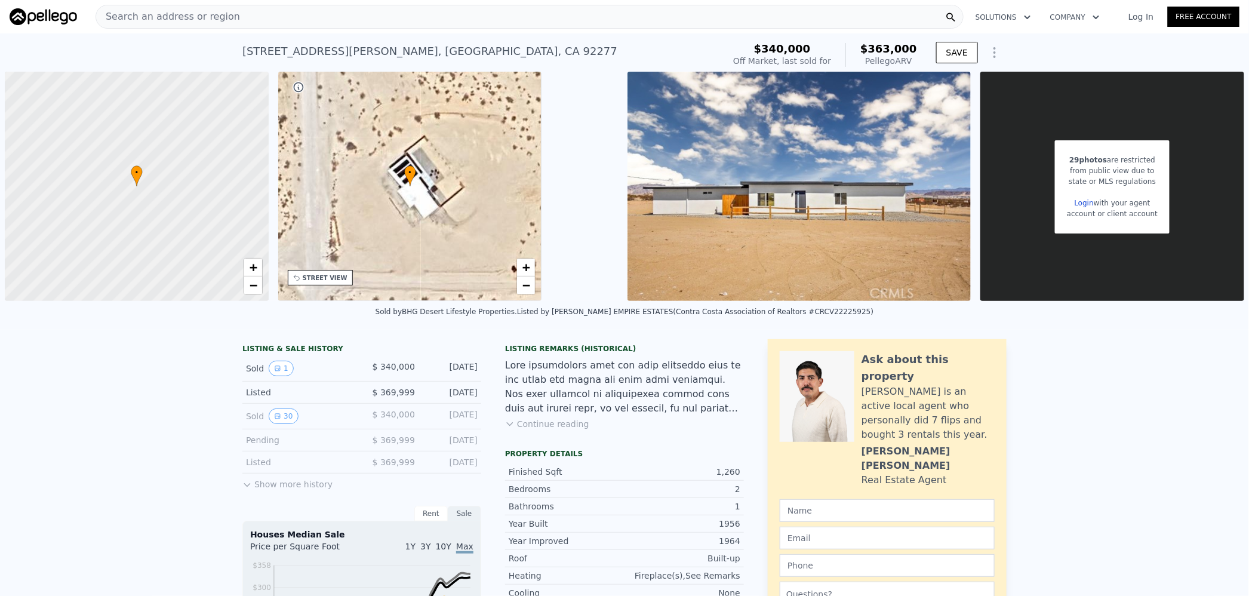 The height and width of the screenshot is (596, 1249). What do you see at coordinates (567, 472) in the screenshot?
I see `div: Finished Sqft` at bounding box center [567, 472].